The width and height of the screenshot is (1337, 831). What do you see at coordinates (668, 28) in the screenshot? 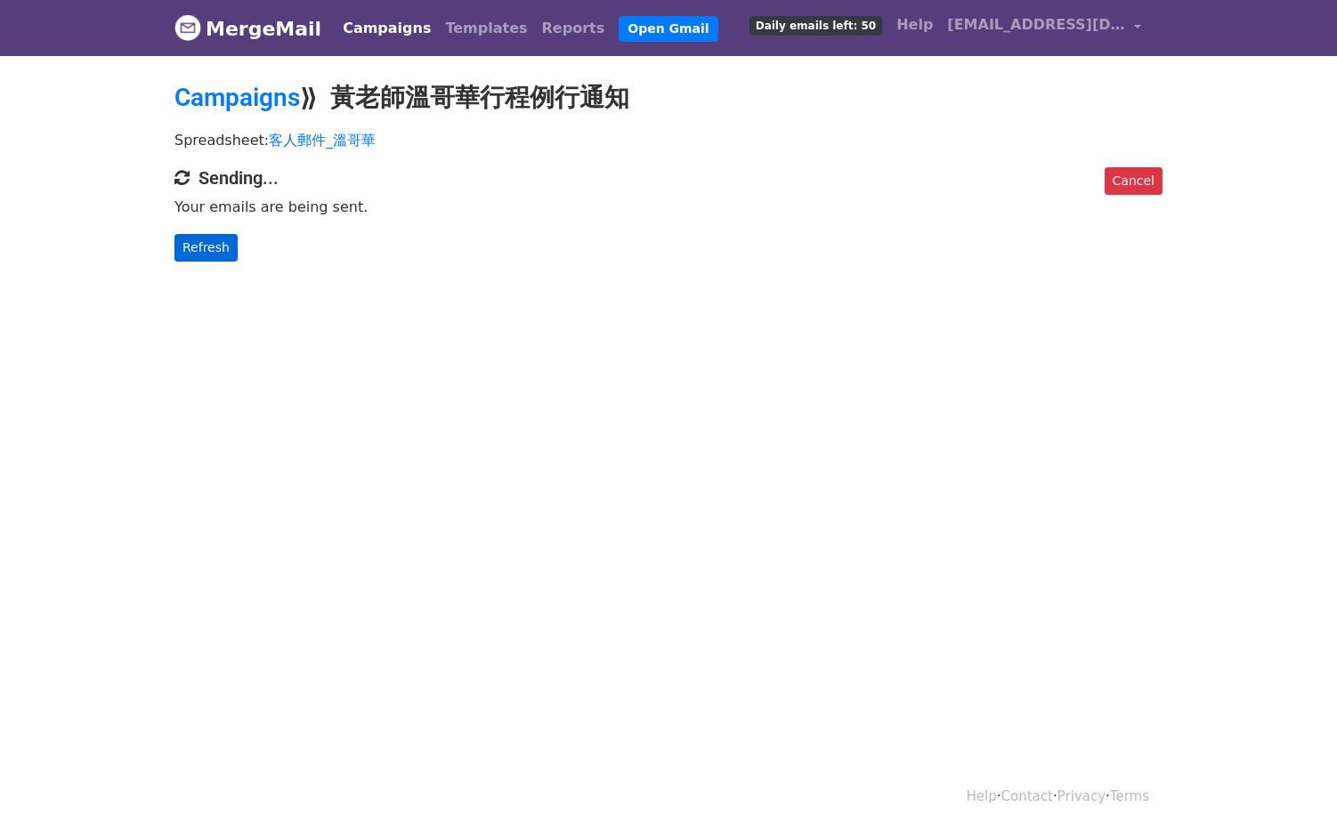
I see `a: Open Gmail` at bounding box center [668, 28].